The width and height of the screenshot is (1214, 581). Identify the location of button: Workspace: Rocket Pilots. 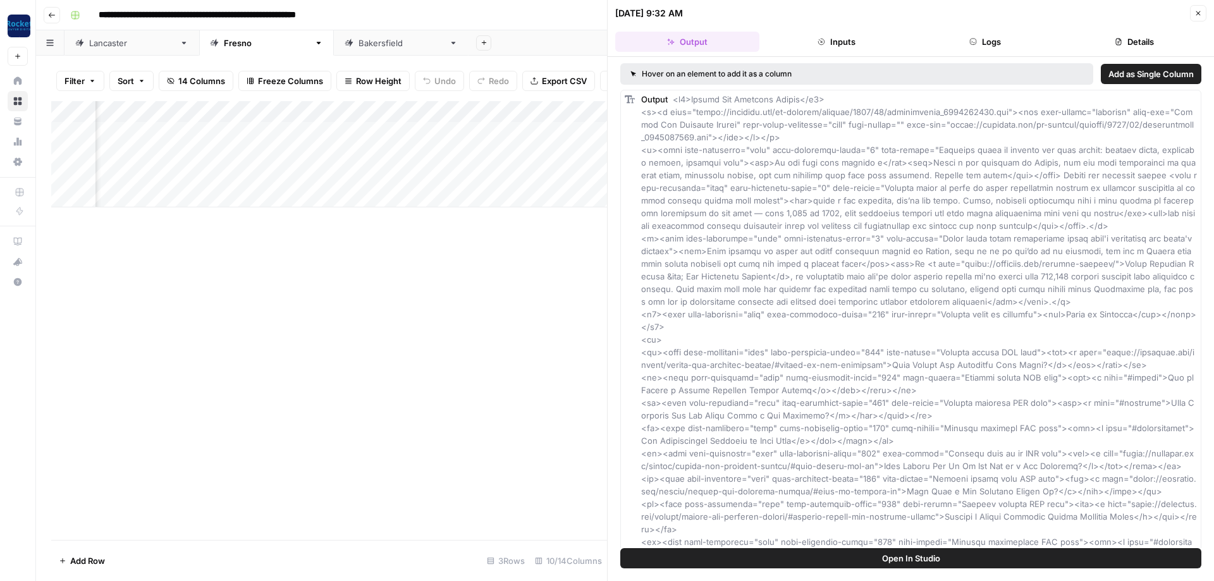
(18, 26).